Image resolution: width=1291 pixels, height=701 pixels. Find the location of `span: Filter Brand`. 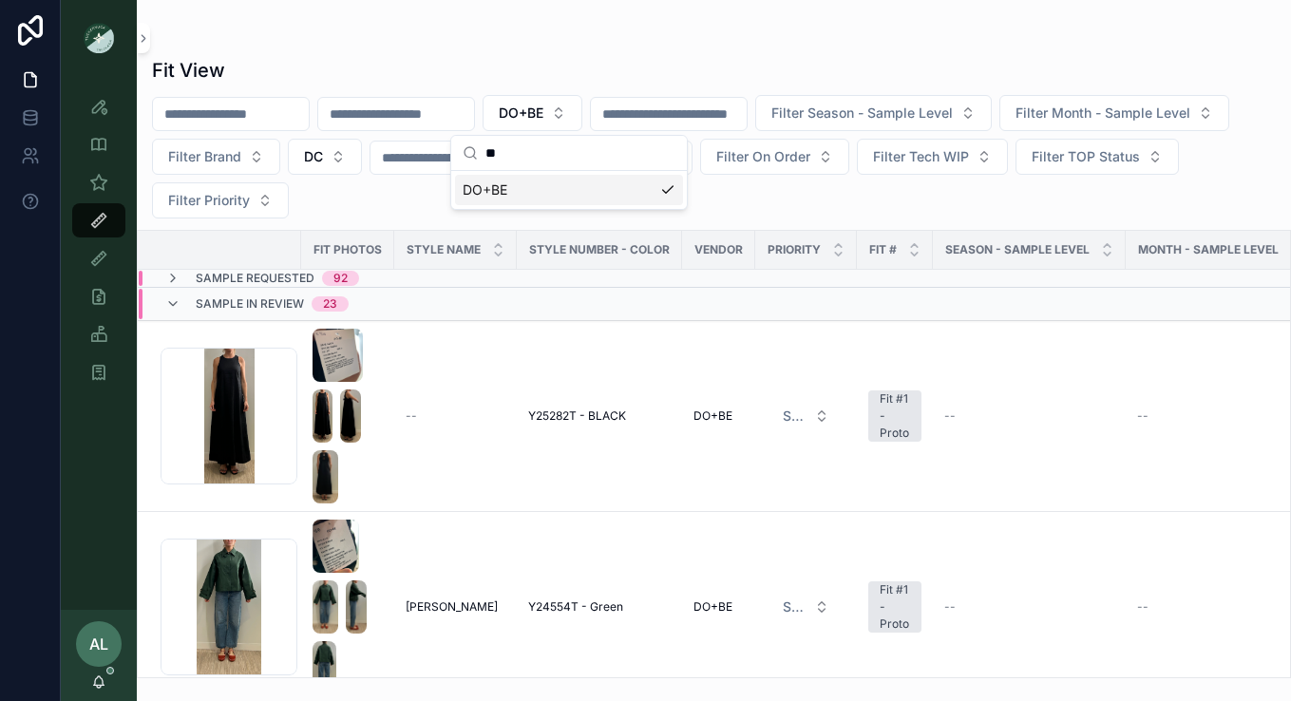

span: Filter Brand is located at coordinates (204, 157).